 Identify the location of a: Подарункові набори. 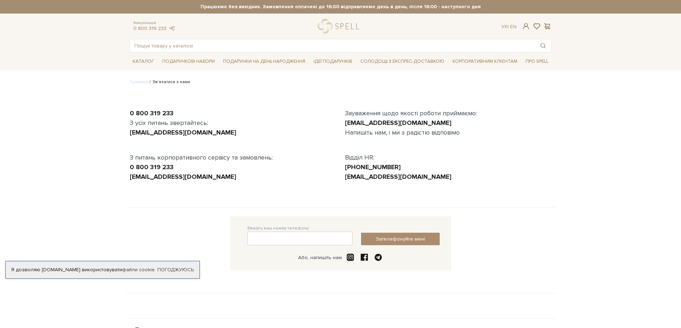
(188, 61).